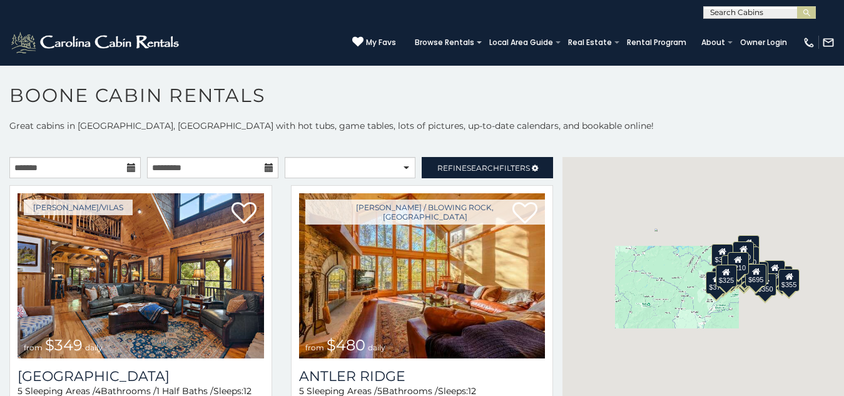 The image size is (844, 396). I want to click on a: My Favs, so click(374, 43).